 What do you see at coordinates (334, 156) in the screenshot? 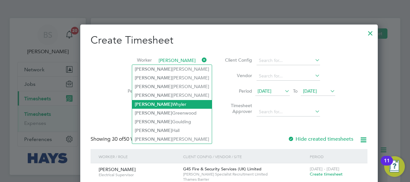
I see `div: Period` at bounding box center [334, 156].